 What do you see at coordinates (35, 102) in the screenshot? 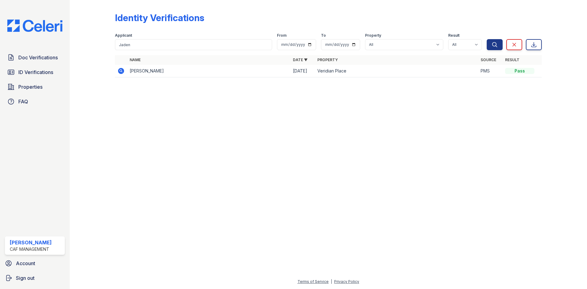
I see `a: FAQ` at bounding box center [35, 102].